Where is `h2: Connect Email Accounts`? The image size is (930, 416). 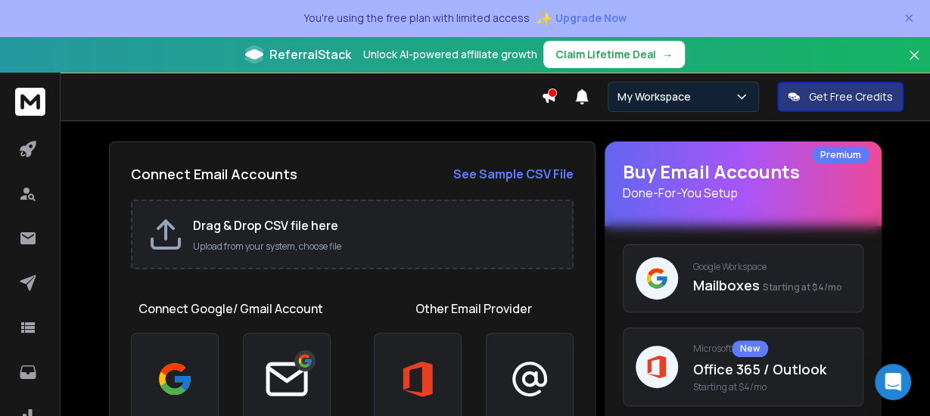 h2: Connect Email Accounts is located at coordinates (214, 174).